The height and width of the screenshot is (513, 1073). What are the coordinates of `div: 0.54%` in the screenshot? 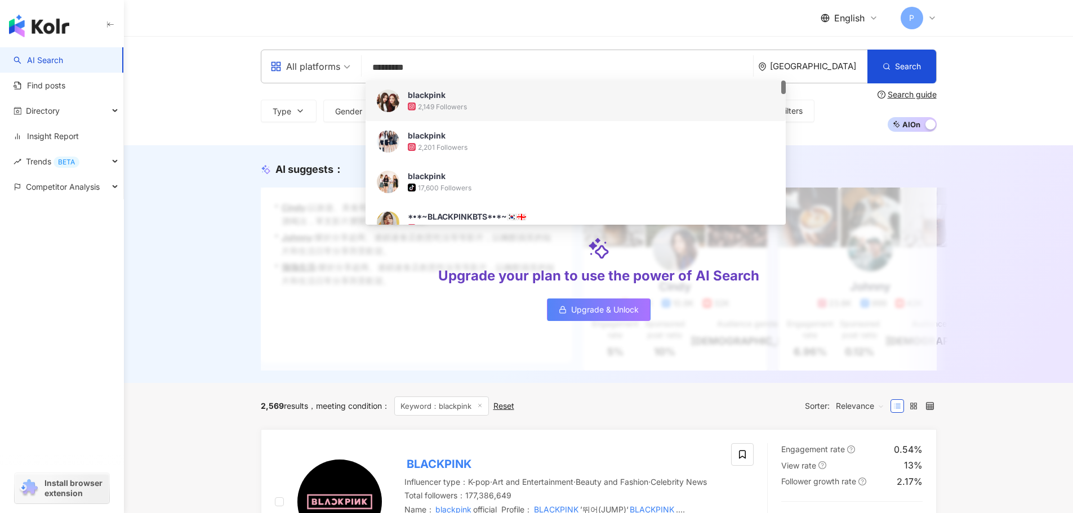 It's located at (908, 449).